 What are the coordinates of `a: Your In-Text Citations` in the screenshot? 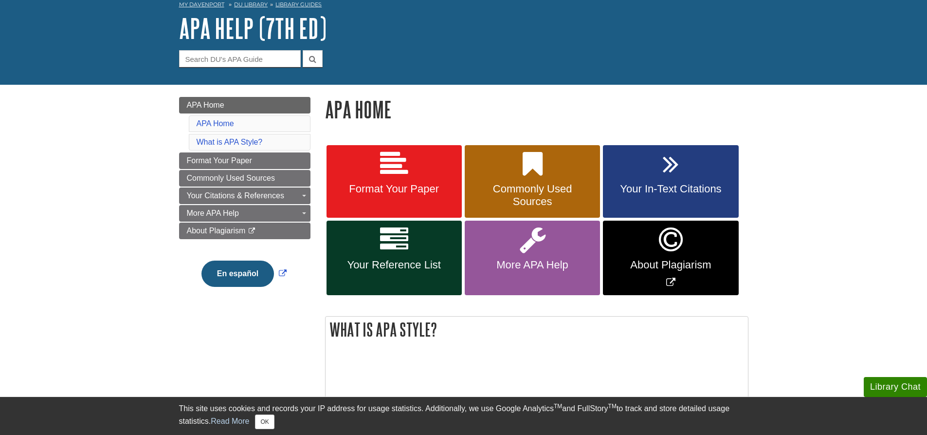 It's located at (671, 182).